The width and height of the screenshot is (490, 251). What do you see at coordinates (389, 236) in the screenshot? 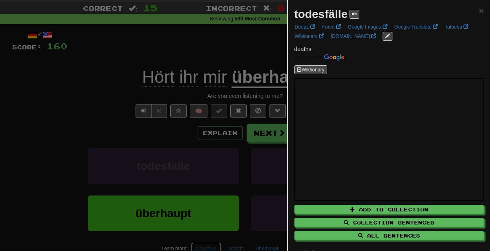
I see `button: All Sentences` at bounding box center [389, 236].